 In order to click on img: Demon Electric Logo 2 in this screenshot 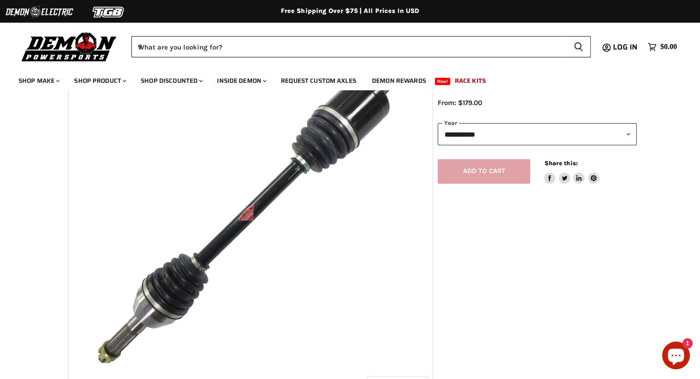, I will do `click(39, 12)`.